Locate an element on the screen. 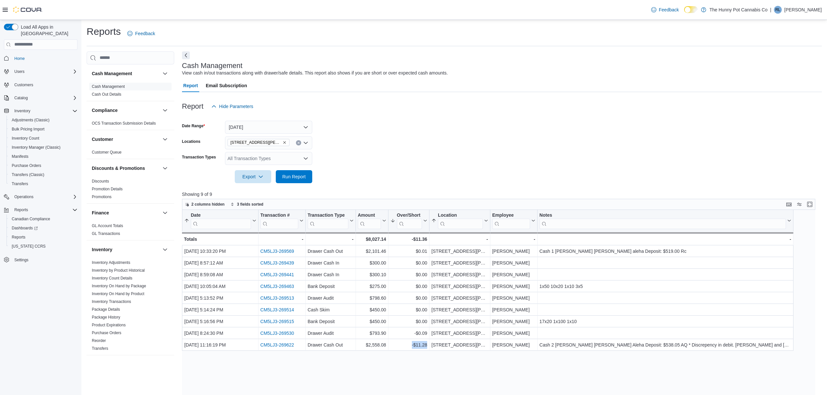 The image size is (827, 395). a: OCS Transaction Submission Details is located at coordinates (124, 123).